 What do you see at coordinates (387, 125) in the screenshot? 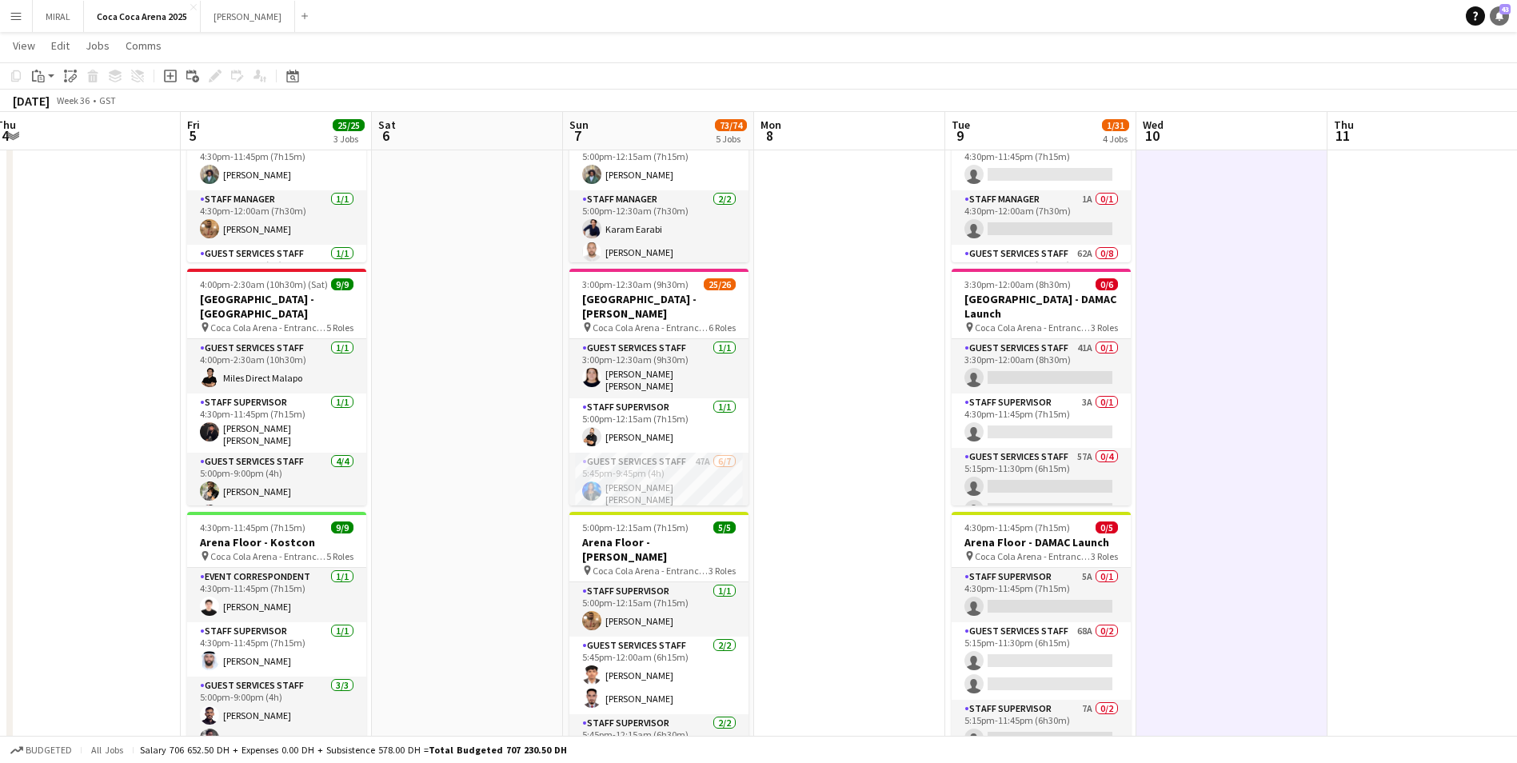
I see `span: Sat` at bounding box center [387, 125].